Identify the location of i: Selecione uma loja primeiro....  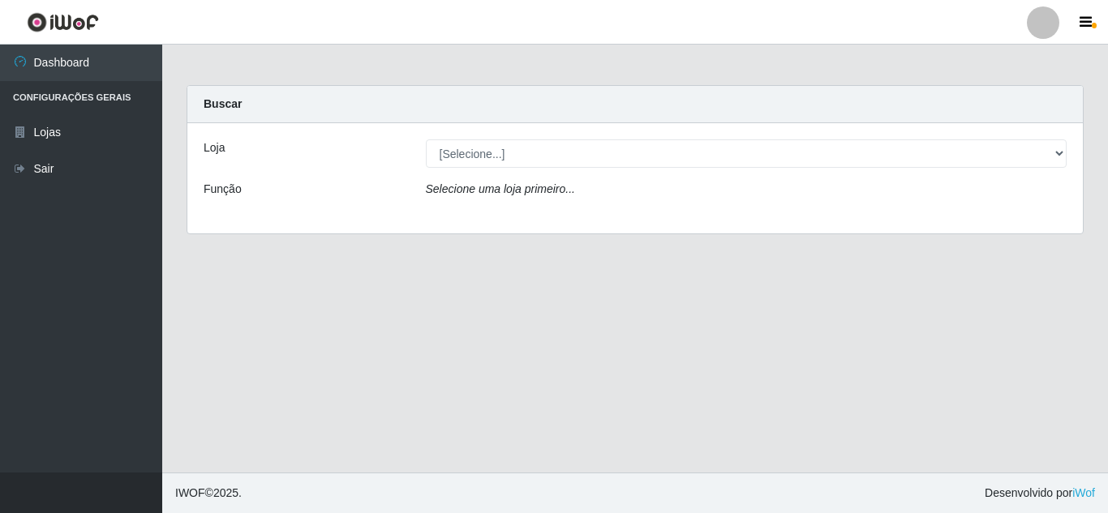
(500, 189).